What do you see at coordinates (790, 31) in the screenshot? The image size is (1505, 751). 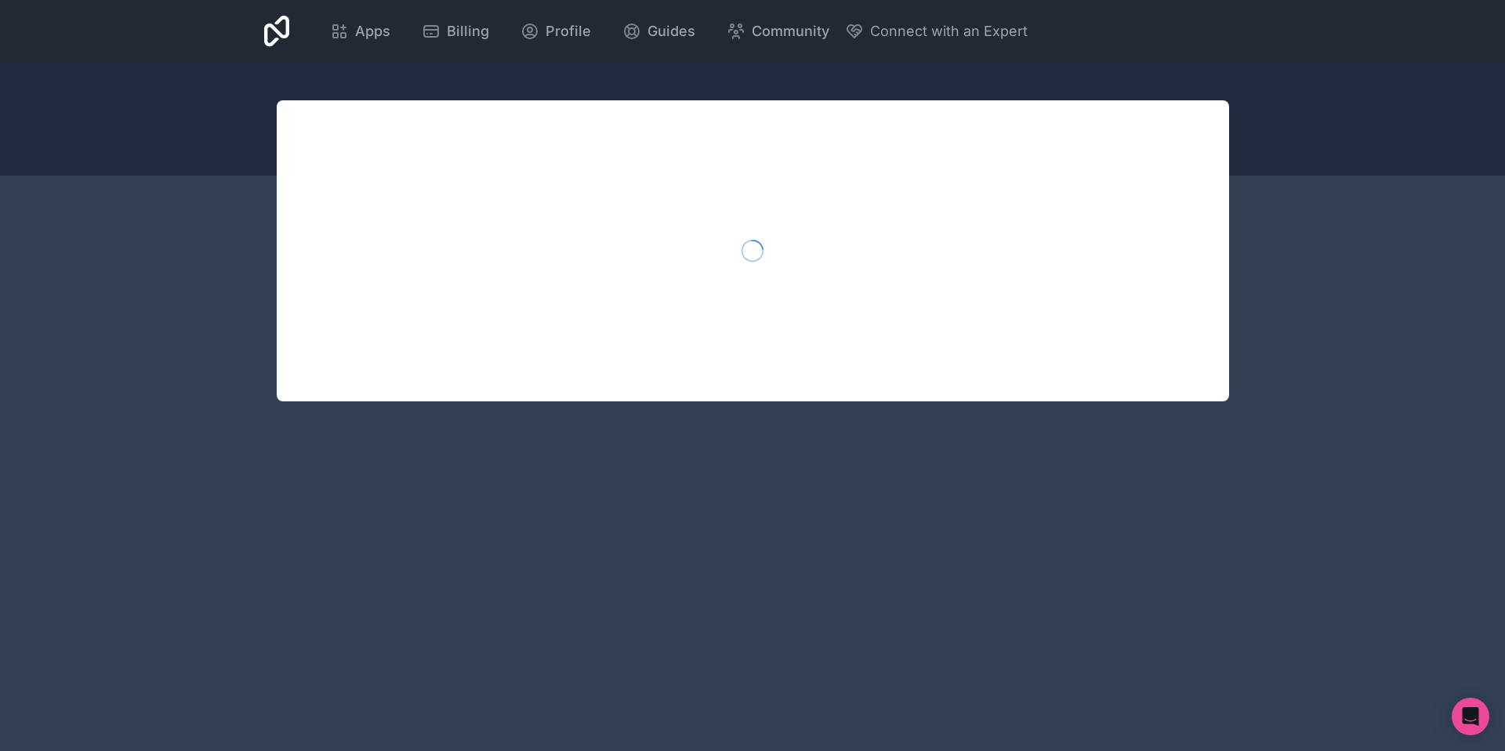 I see `span: Community` at bounding box center [790, 31].